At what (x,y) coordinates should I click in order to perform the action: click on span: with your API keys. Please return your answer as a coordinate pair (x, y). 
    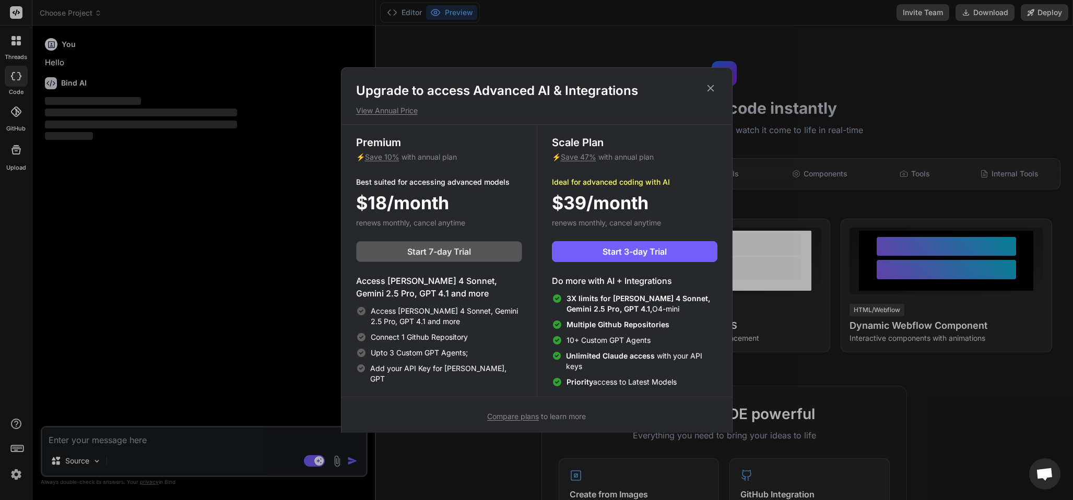
    Looking at the image, I should click on (641, 361).